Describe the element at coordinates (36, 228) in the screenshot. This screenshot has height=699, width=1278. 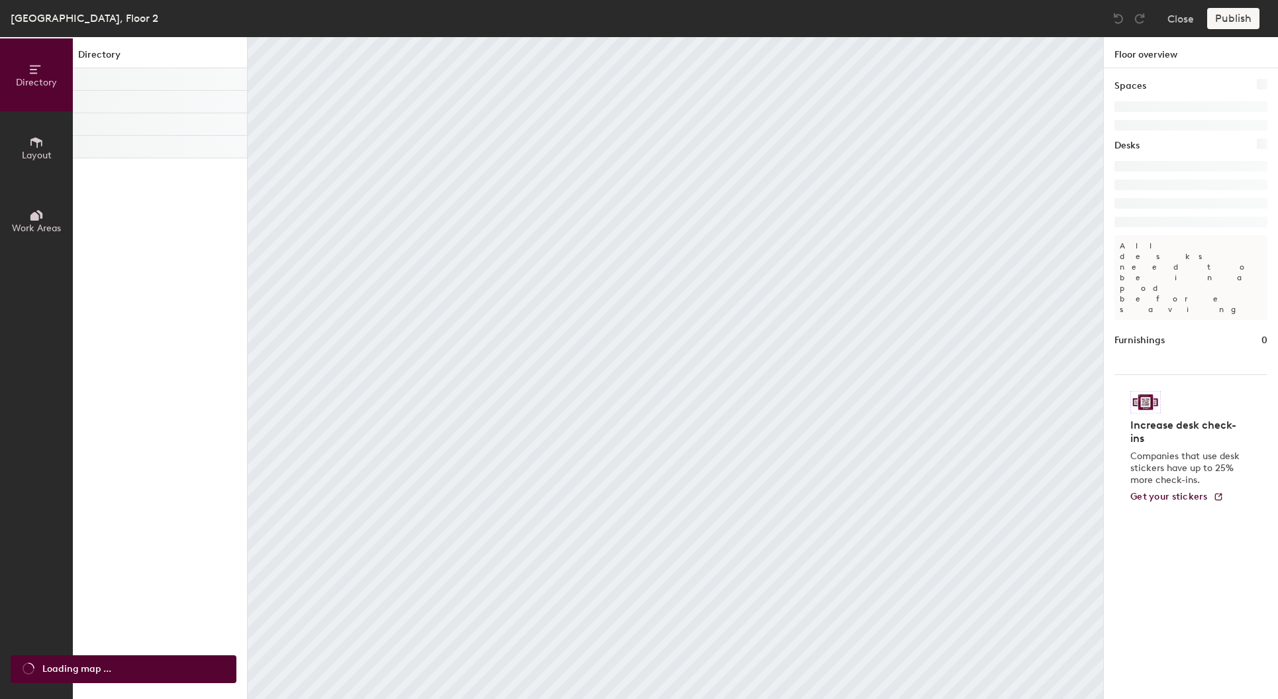
I see `span: Work Areas` at that location.